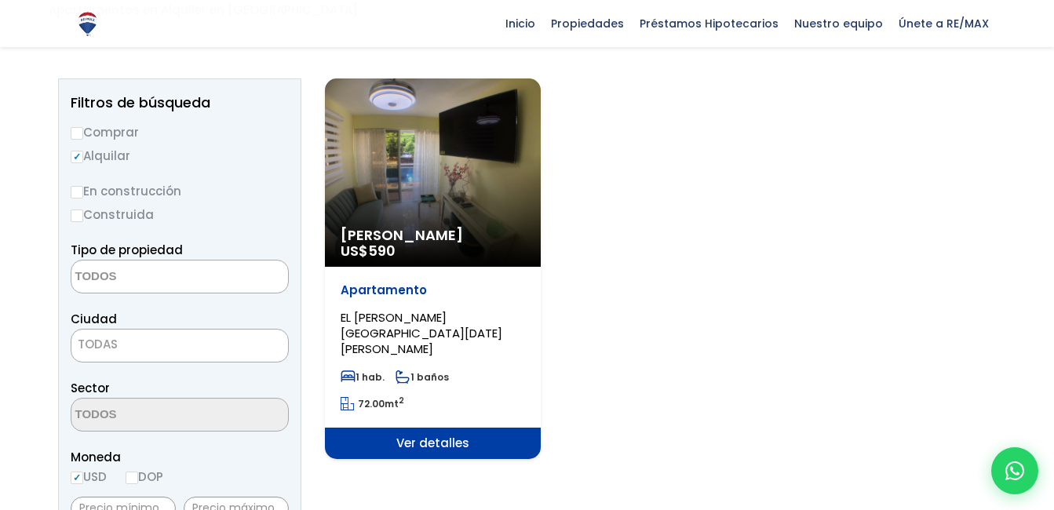 The image size is (1054, 510). Describe the element at coordinates (77, 216) in the screenshot. I see `input: Construida` at that location.